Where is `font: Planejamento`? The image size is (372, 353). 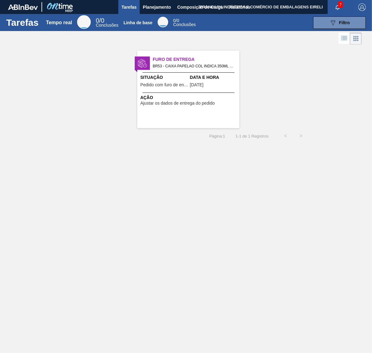
font: Planejamento is located at coordinates (157, 7).